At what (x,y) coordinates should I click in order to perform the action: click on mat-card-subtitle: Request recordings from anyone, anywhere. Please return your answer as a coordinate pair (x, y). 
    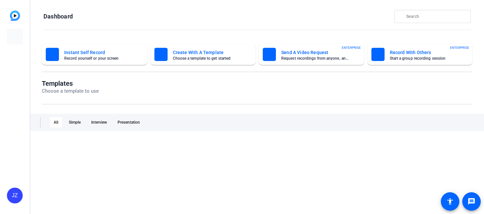
    Looking at the image, I should click on (316, 58).